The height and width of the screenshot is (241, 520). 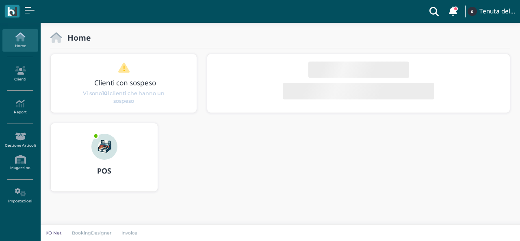 What do you see at coordinates (490, 11) in the screenshot?
I see `a: ... Tenuta del Barco` at bounding box center [490, 11].